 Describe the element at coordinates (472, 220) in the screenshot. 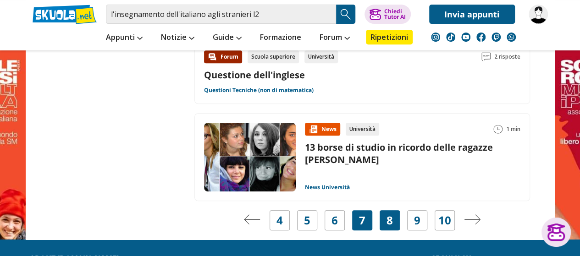

I see `a: Pagina successiva` at that location.